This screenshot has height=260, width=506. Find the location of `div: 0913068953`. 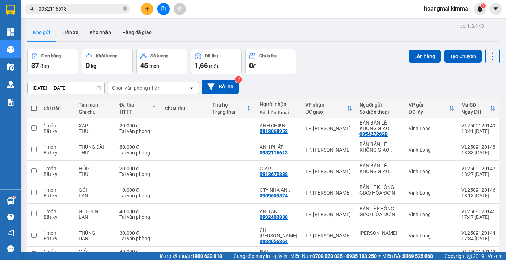

div: 0913068953 is located at coordinates (274, 131).